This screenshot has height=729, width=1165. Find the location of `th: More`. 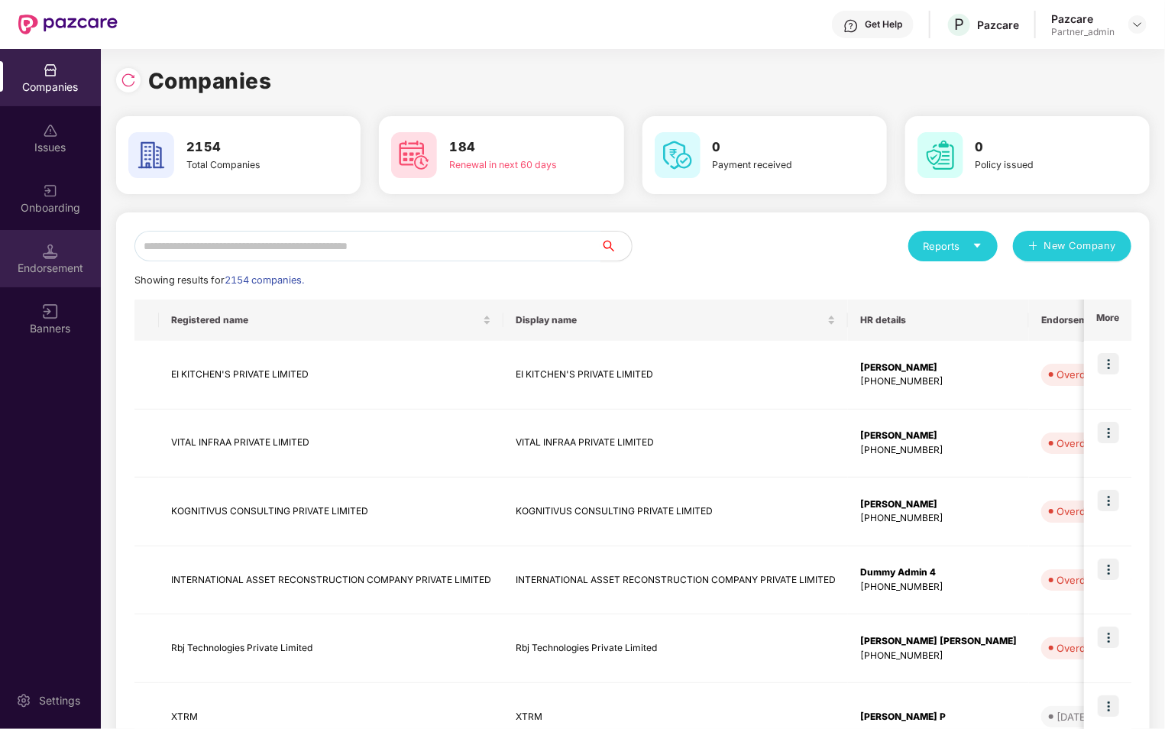

th: More is located at coordinates (1108, 320).